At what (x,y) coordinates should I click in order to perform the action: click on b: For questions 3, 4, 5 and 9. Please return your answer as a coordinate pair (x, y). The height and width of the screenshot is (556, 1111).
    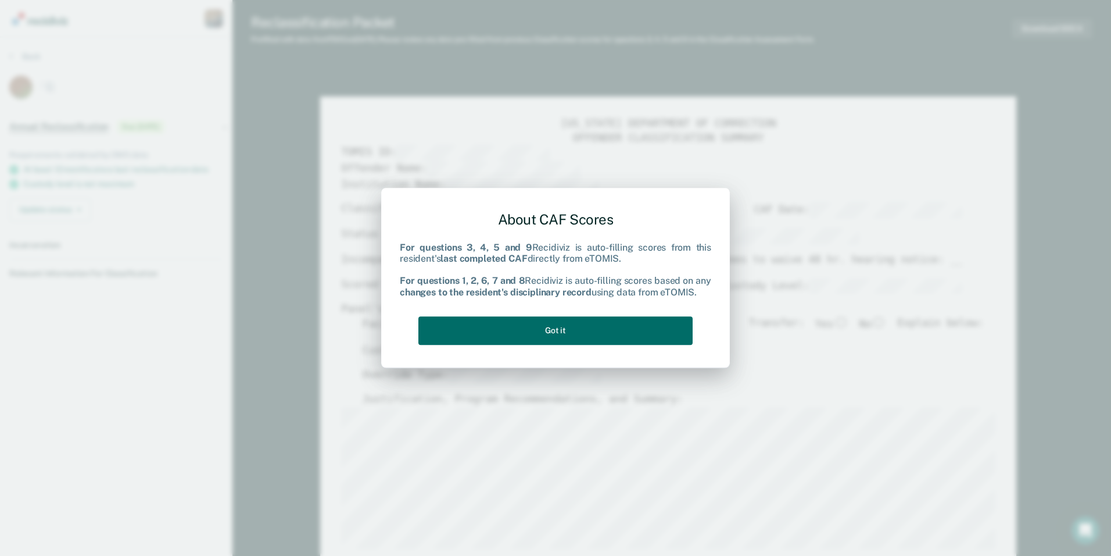
    Looking at the image, I should click on (466, 247).